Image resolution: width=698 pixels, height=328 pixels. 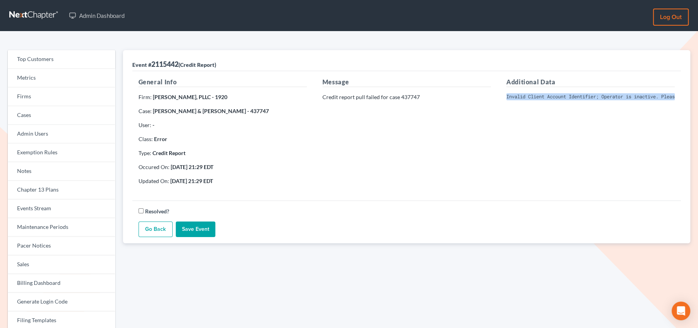 What do you see at coordinates (161, 139) in the screenshot?
I see `strong: Error` at bounding box center [161, 139].